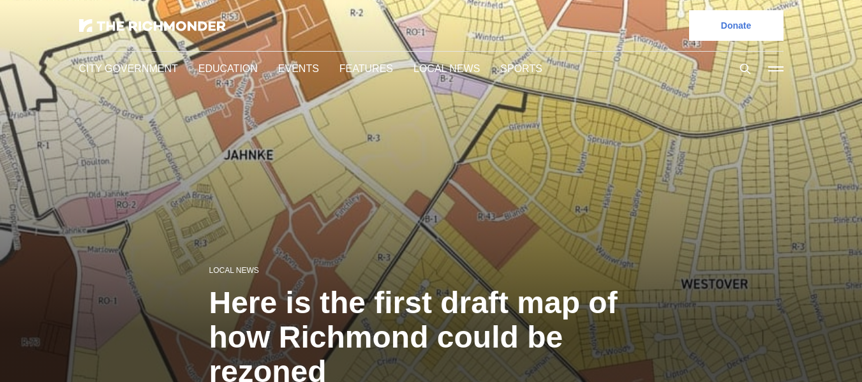 Image resolution: width=862 pixels, height=382 pixels. I want to click on a: Features, so click(358, 68).